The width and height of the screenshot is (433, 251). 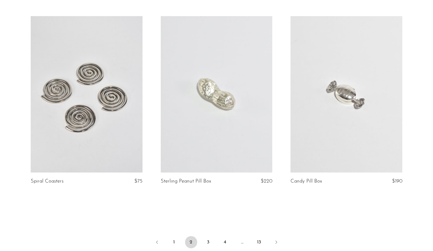 I want to click on a: Sterling Peanut Pill Box, so click(x=186, y=181).